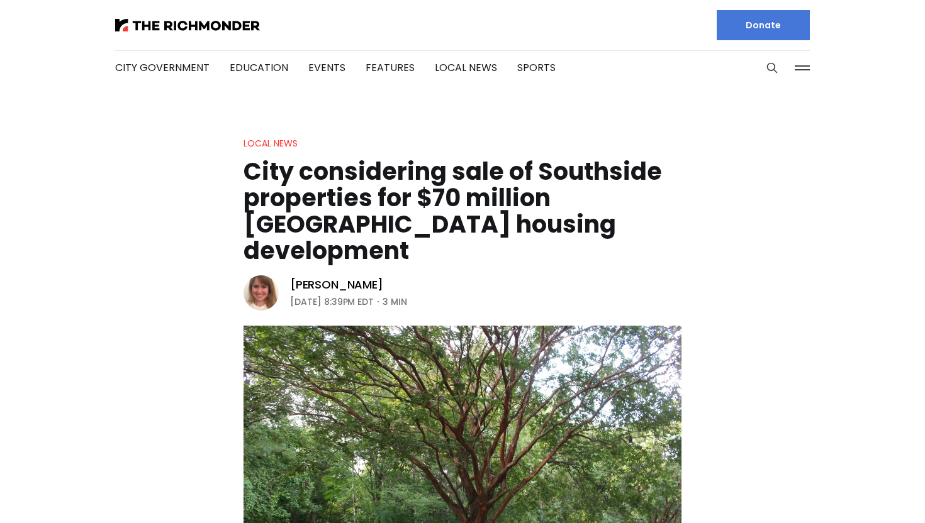 The height and width of the screenshot is (523, 925). I want to click on a: City Government, so click(162, 67).